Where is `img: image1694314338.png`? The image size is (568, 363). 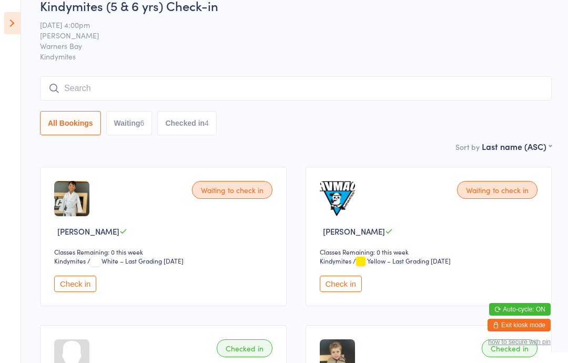
img: image1694314338.png is located at coordinates (337, 198).